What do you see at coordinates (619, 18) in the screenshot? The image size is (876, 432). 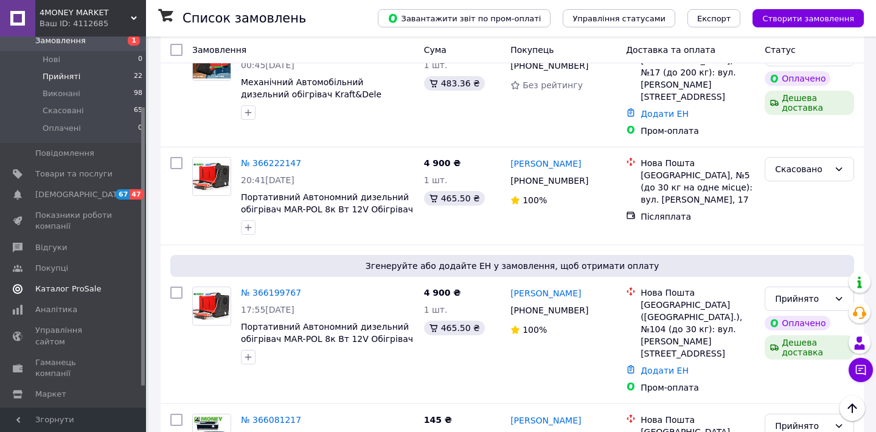 I see `button: Управління статусами` at bounding box center [619, 18].